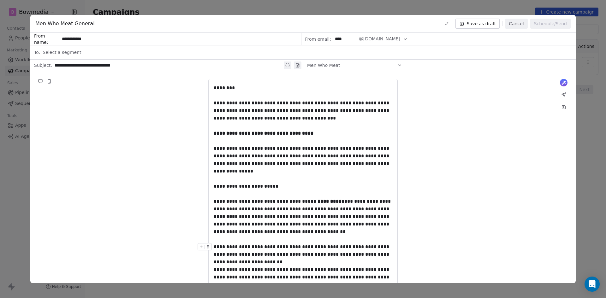  I want to click on span: Men Who Meat General, so click(65, 24).